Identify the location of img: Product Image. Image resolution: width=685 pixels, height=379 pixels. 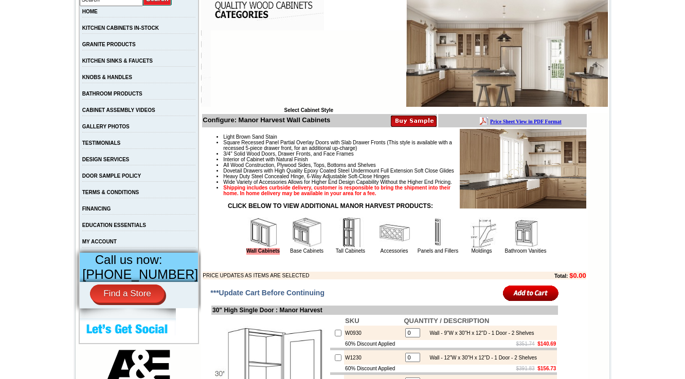
(523, 169).